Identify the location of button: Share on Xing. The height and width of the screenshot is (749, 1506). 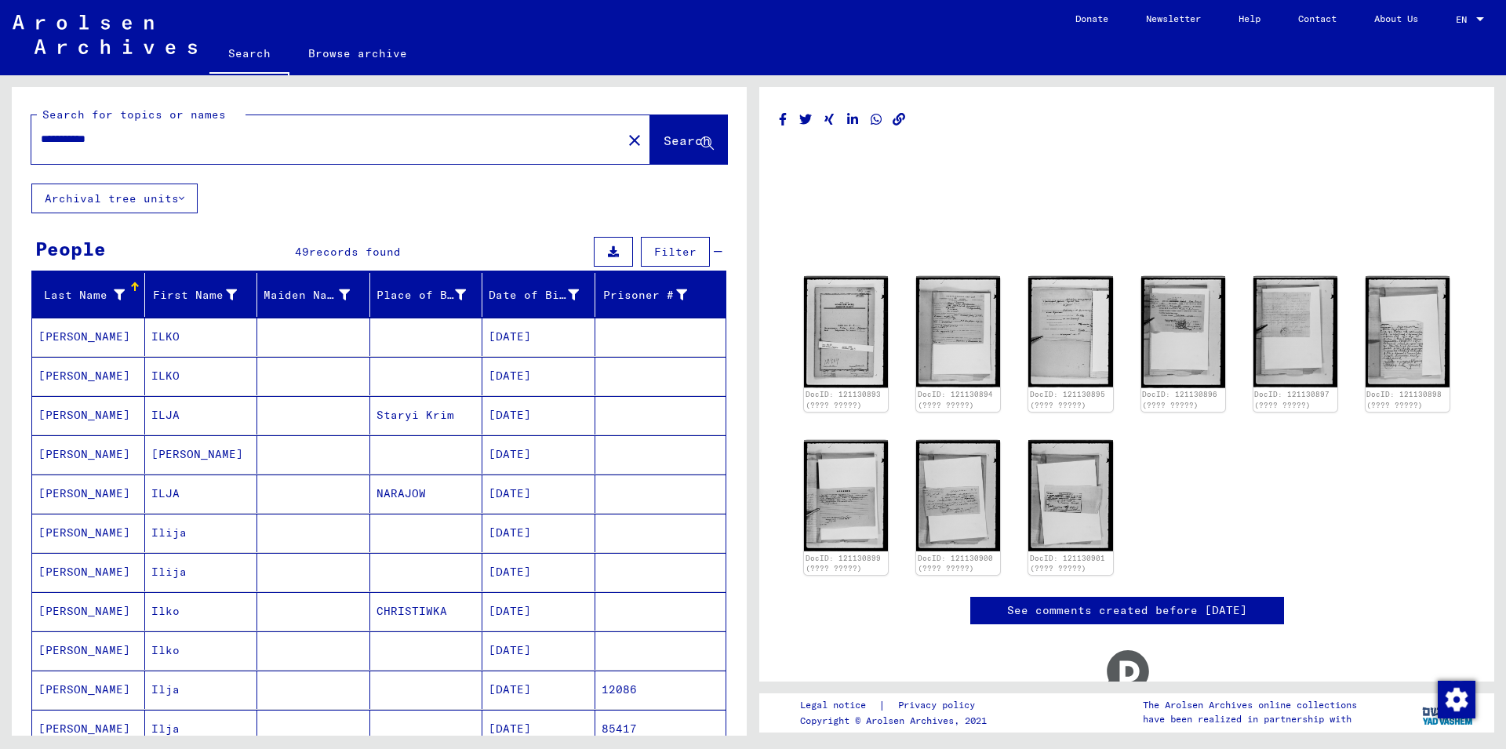
(829, 119).